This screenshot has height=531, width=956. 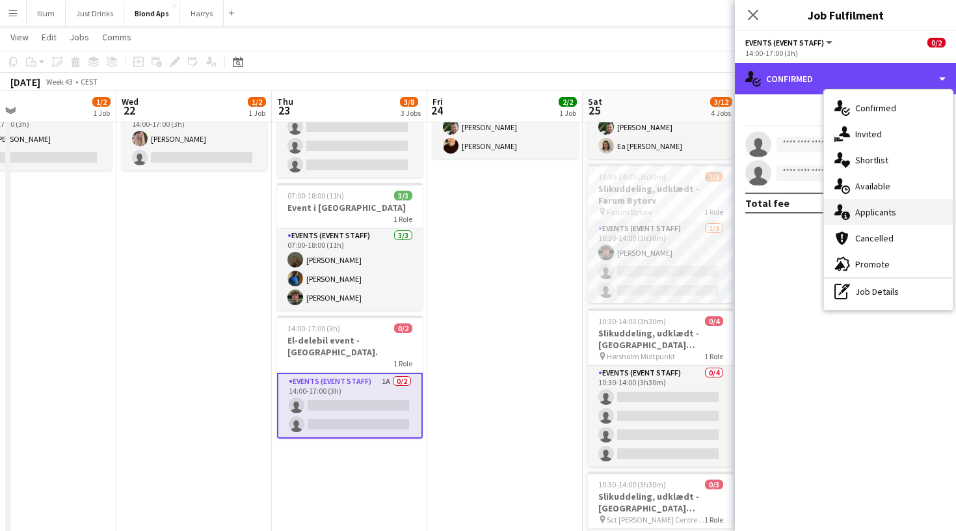 I want to click on span: 2/2, so click(x=568, y=101).